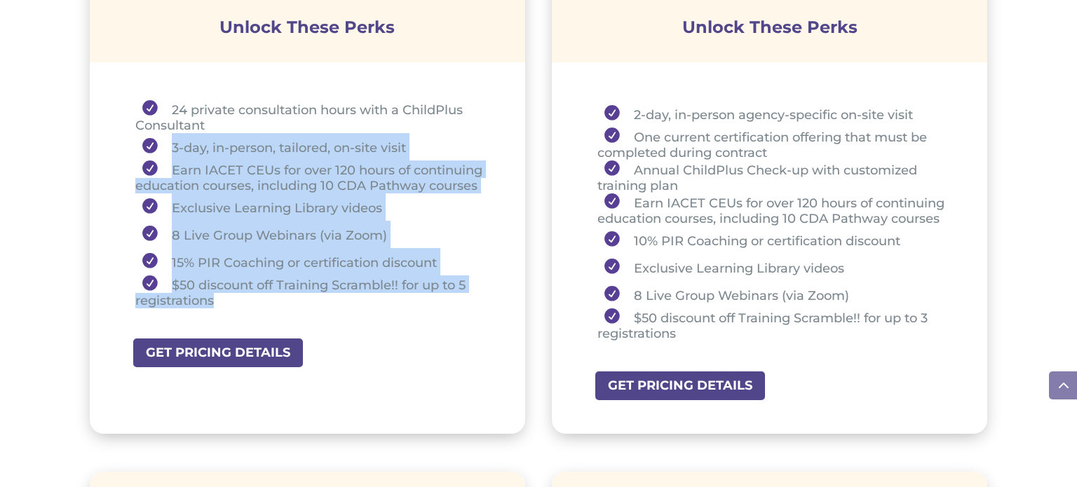 The width and height of the screenshot is (1077, 487). Describe the element at coordinates (775, 144) in the screenshot. I see `li: One current certification offering that must be completed during contract` at that location.